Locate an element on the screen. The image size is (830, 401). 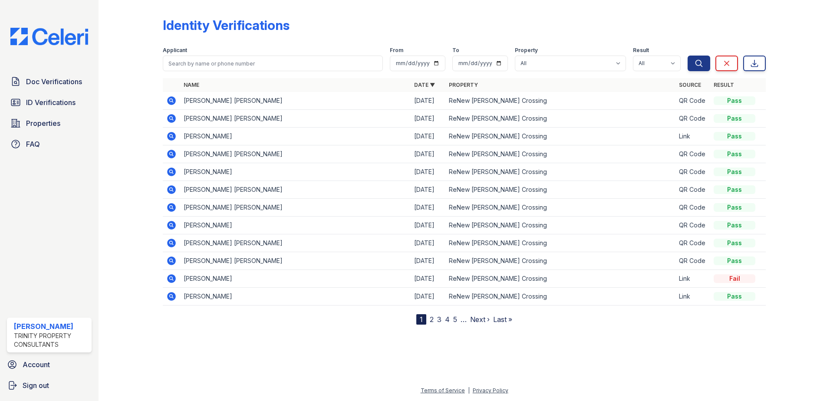
span: Properties is located at coordinates (43, 123).